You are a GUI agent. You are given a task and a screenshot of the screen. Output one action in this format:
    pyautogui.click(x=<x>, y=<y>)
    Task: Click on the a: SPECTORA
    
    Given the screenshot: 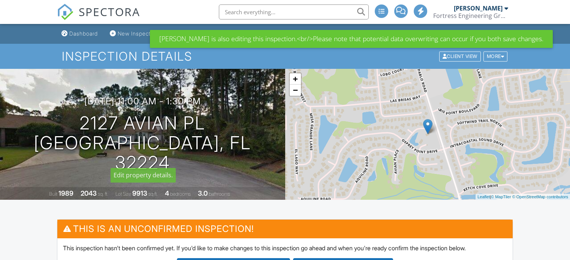 What is the action you would take?
    pyautogui.click(x=99, y=18)
    